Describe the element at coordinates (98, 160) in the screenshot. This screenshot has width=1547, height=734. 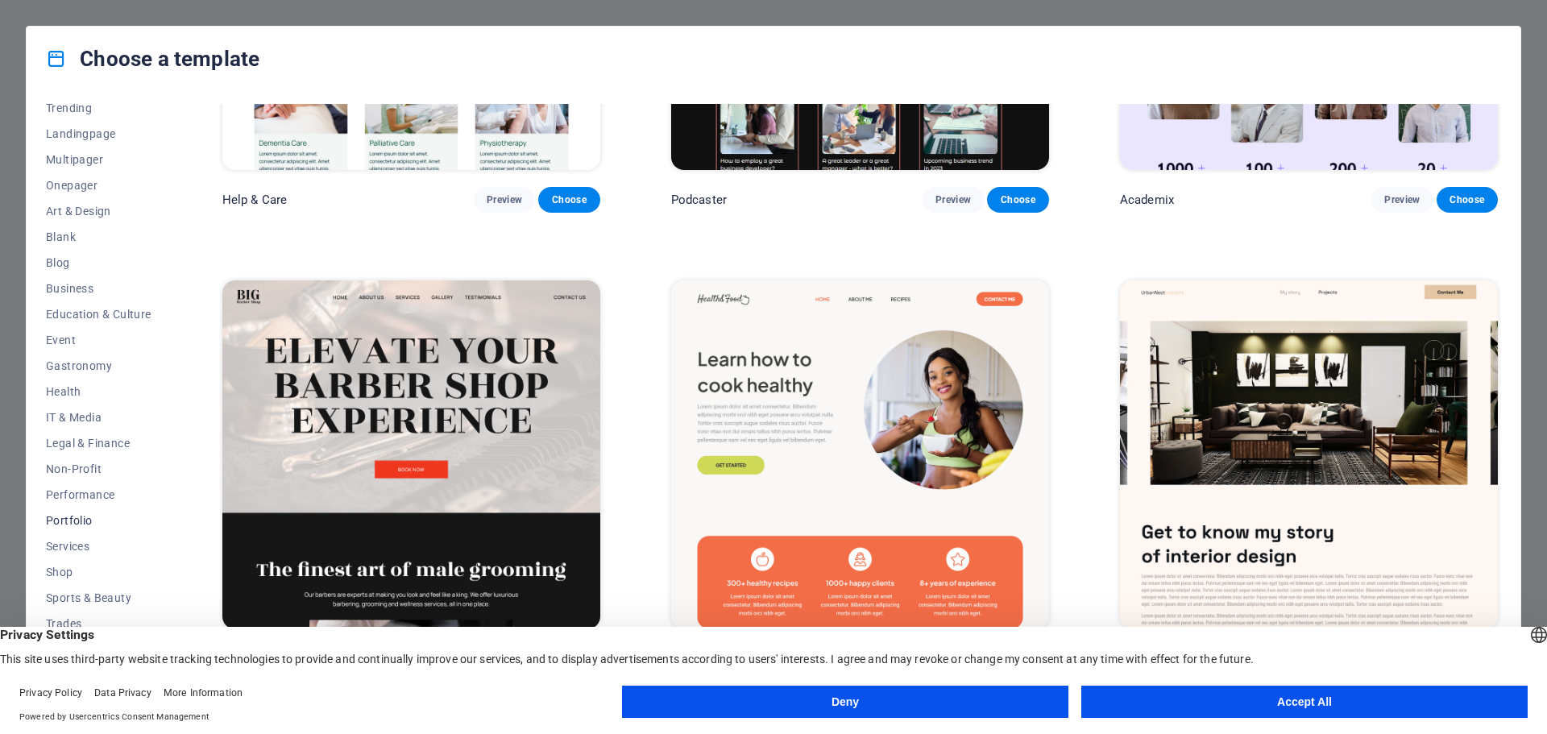
I see `button: Multipager` at that location.